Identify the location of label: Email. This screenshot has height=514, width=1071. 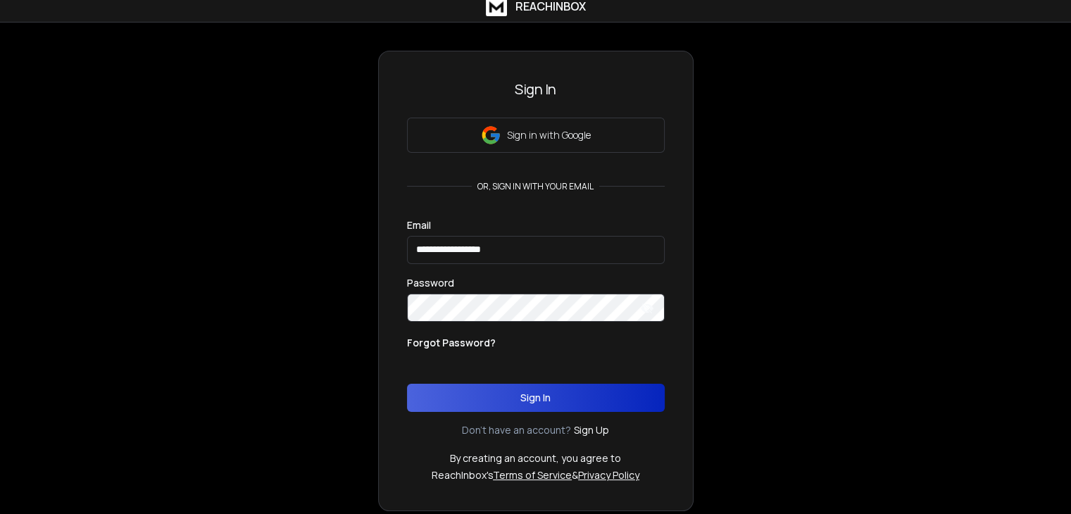
(419, 225).